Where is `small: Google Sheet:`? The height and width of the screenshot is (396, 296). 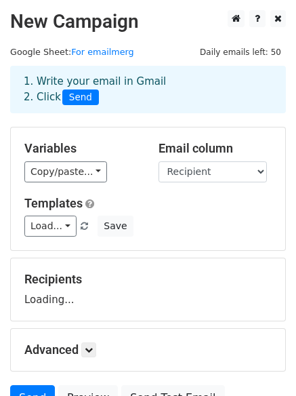 small: Google Sheet: is located at coordinates (72, 52).